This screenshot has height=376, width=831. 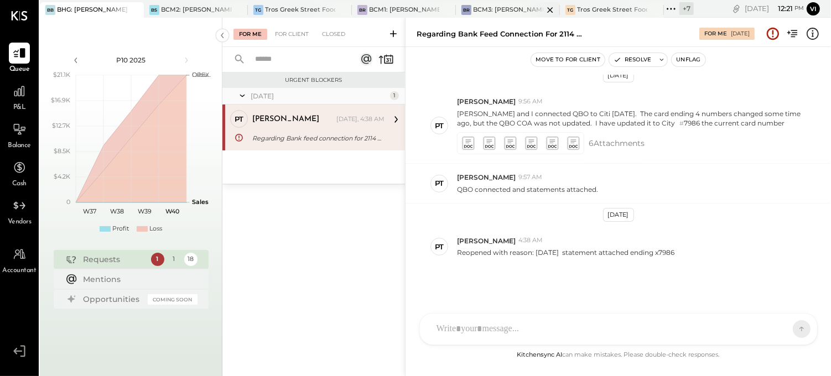 I want to click on a: Accountant, so click(x=19, y=260).